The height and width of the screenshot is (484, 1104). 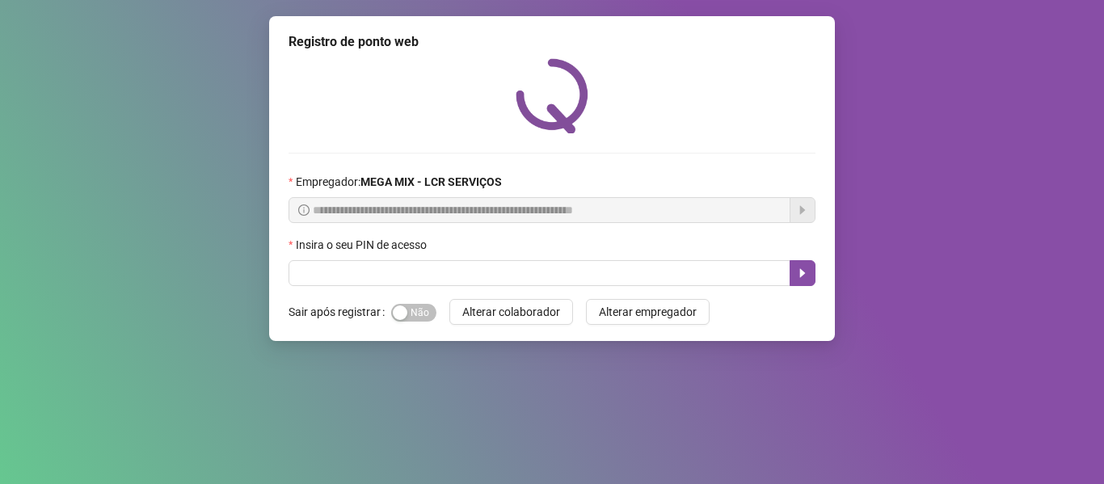 What do you see at coordinates (647, 312) in the screenshot?
I see `span: Alterar empregador` at bounding box center [647, 312].